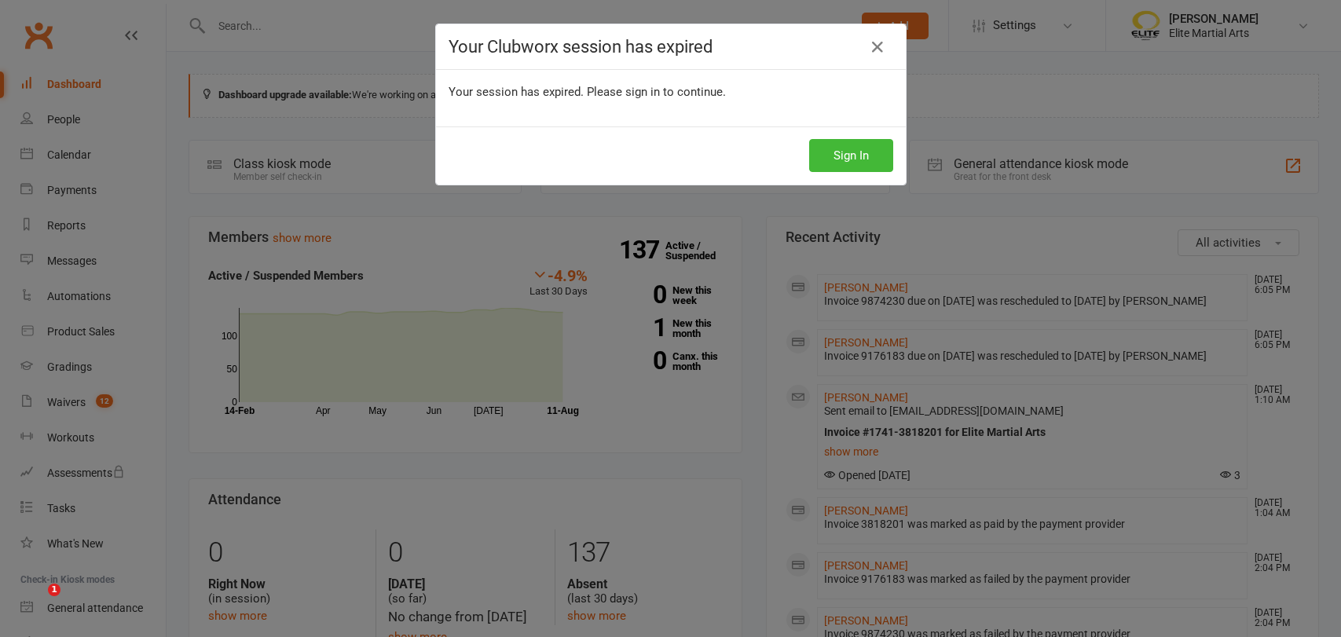 The width and height of the screenshot is (1341, 637). Describe the element at coordinates (851, 156) in the screenshot. I see `button: Sign In` at that location.